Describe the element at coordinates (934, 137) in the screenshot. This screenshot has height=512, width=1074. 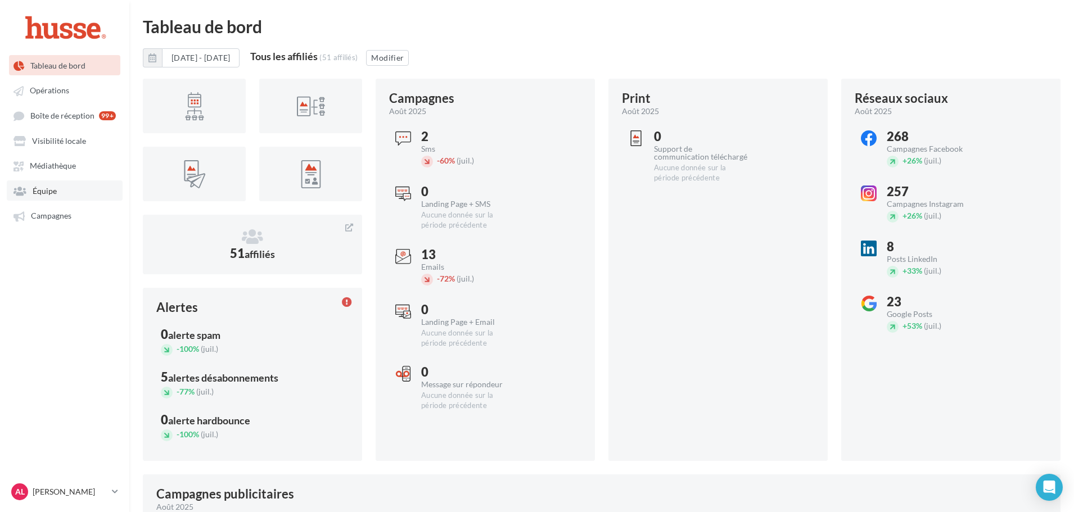
I see `div: 268` at that location.